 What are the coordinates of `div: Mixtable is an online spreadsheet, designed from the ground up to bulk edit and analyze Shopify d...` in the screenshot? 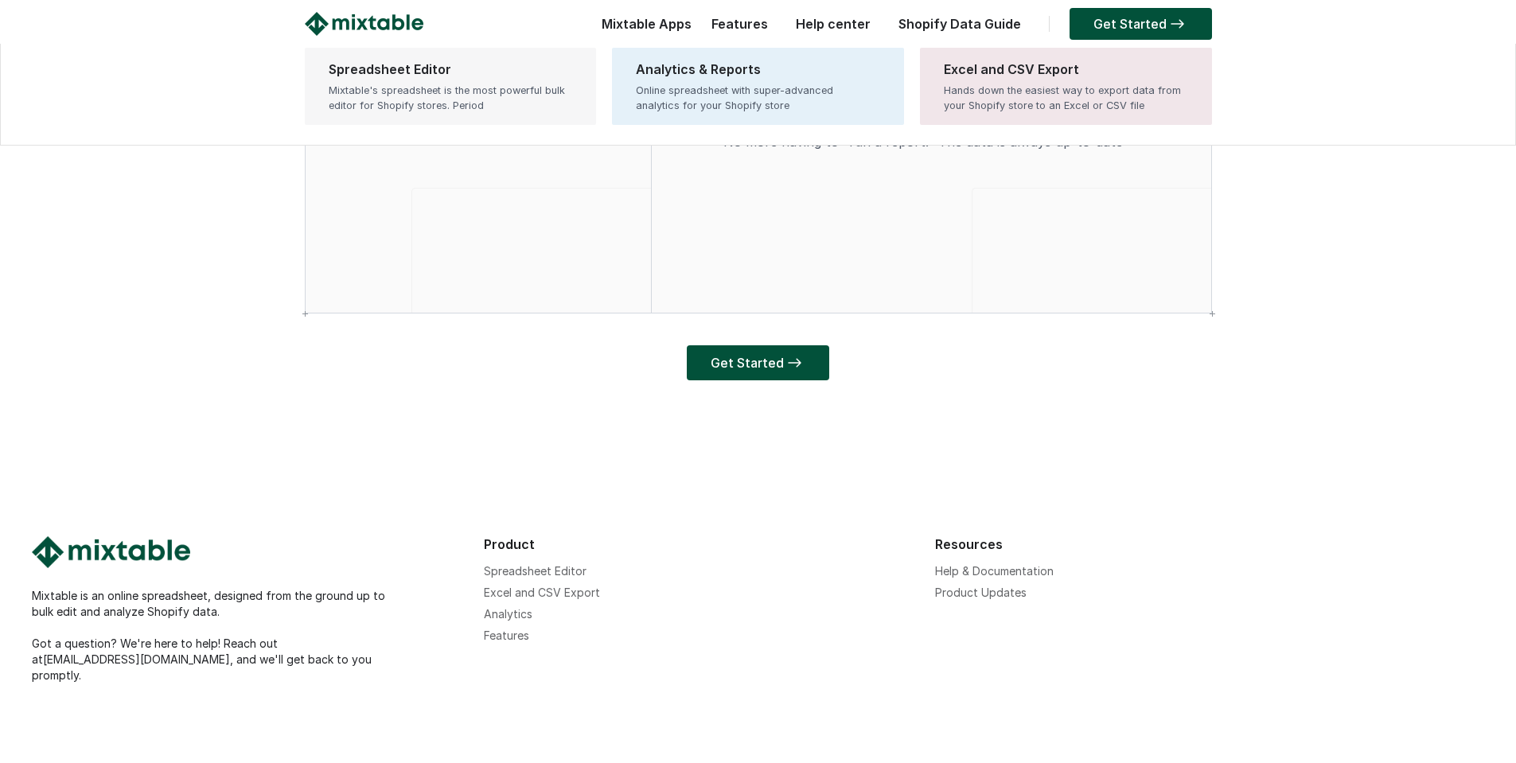 It's located at (250, 636).